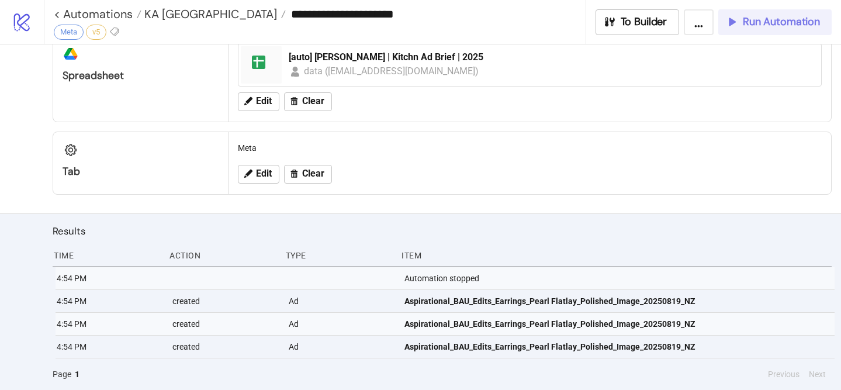  What do you see at coordinates (644, 22) in the screenshot?
I see `span: To Builder` at bounding box center [644, 22].